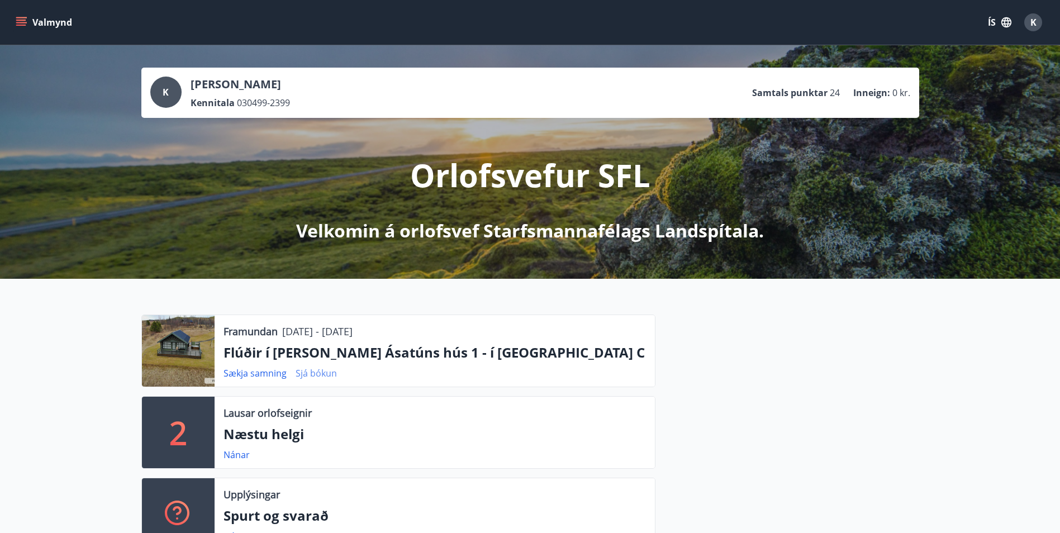 The height and width of the screenshot is (533, 1060). Describe the element at coordinates (435, 516) in the screenshot. I see `p: Spurt og svarað` at that location.